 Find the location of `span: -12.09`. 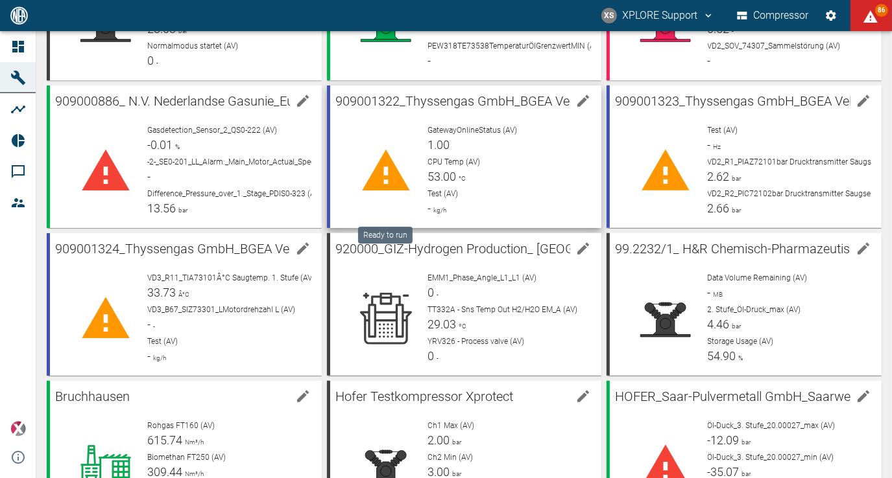

span: -12.09 is located at coordinates (723, 440).